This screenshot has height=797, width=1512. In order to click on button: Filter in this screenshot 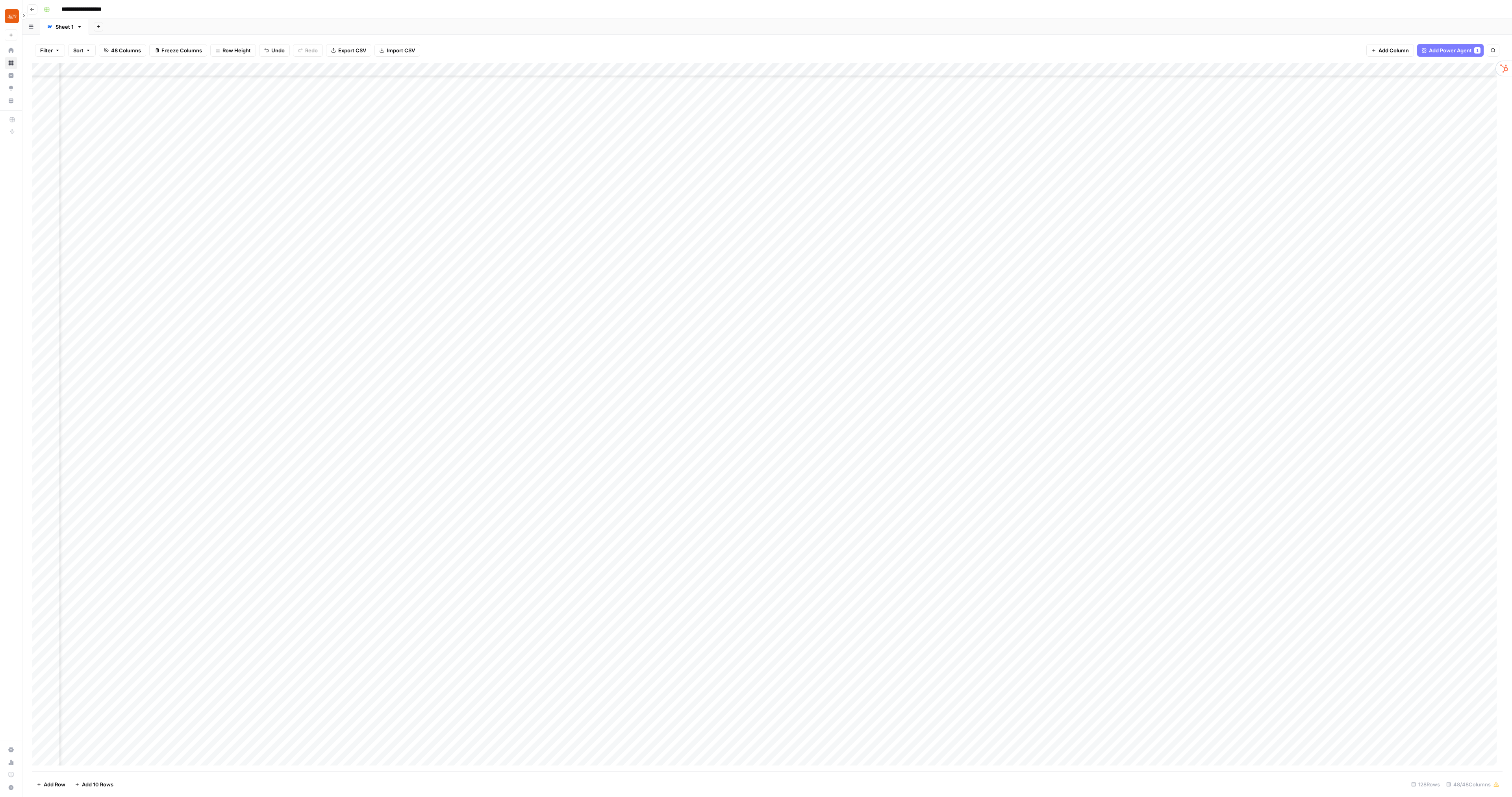, I will do `click(50, 51)`.